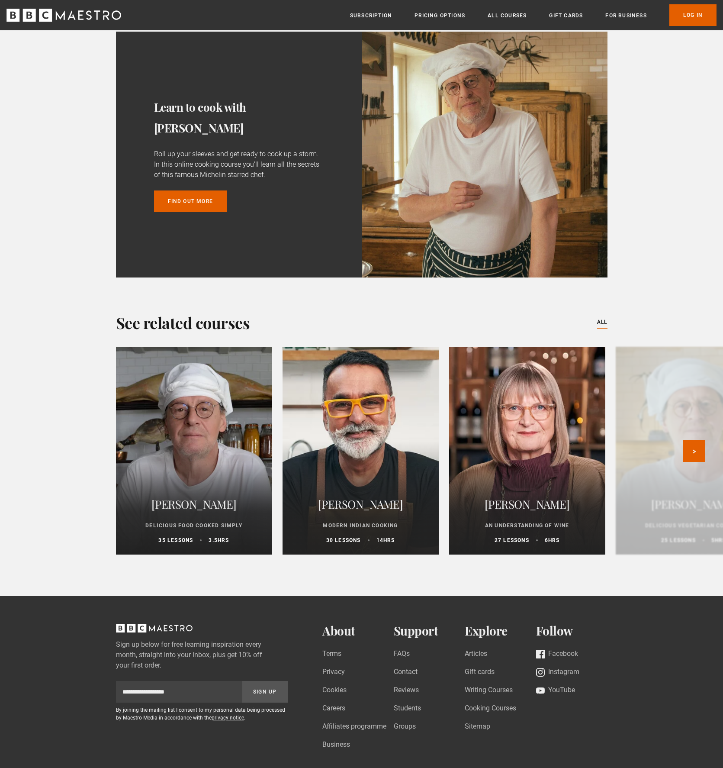  Describe the element at coordinates (626, 16) in the screenshot. I see `a: For business` at that location.